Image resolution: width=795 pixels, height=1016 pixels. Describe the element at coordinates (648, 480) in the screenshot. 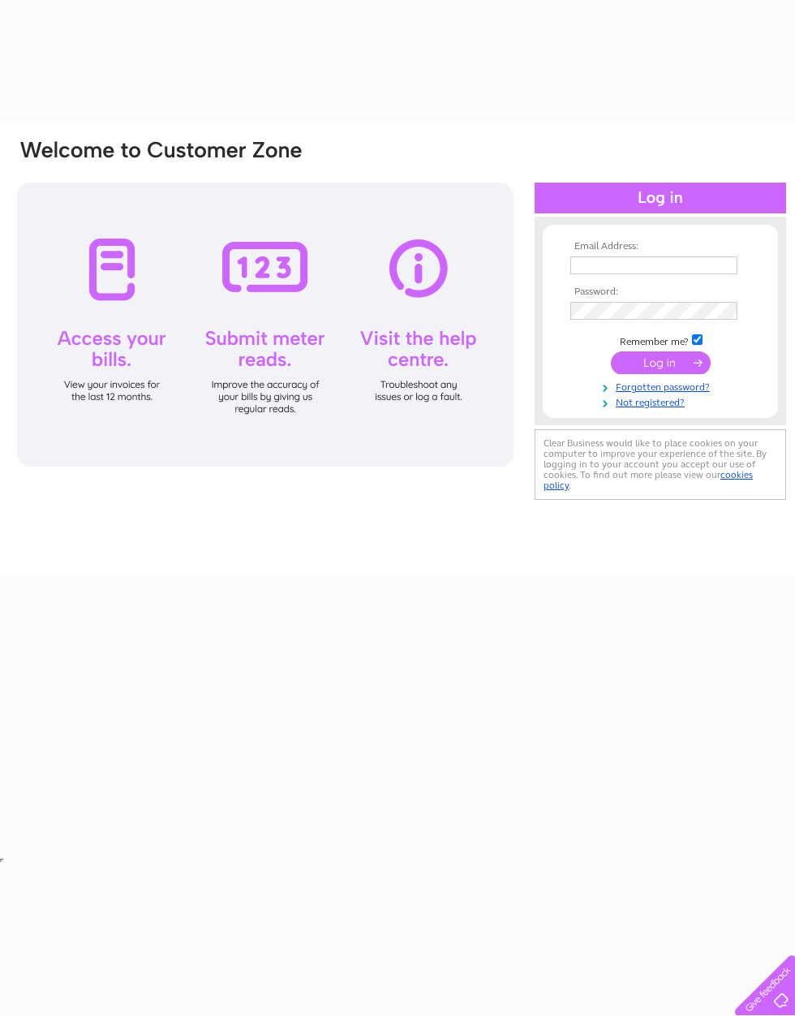

I see `a: cookies policy` at that location.